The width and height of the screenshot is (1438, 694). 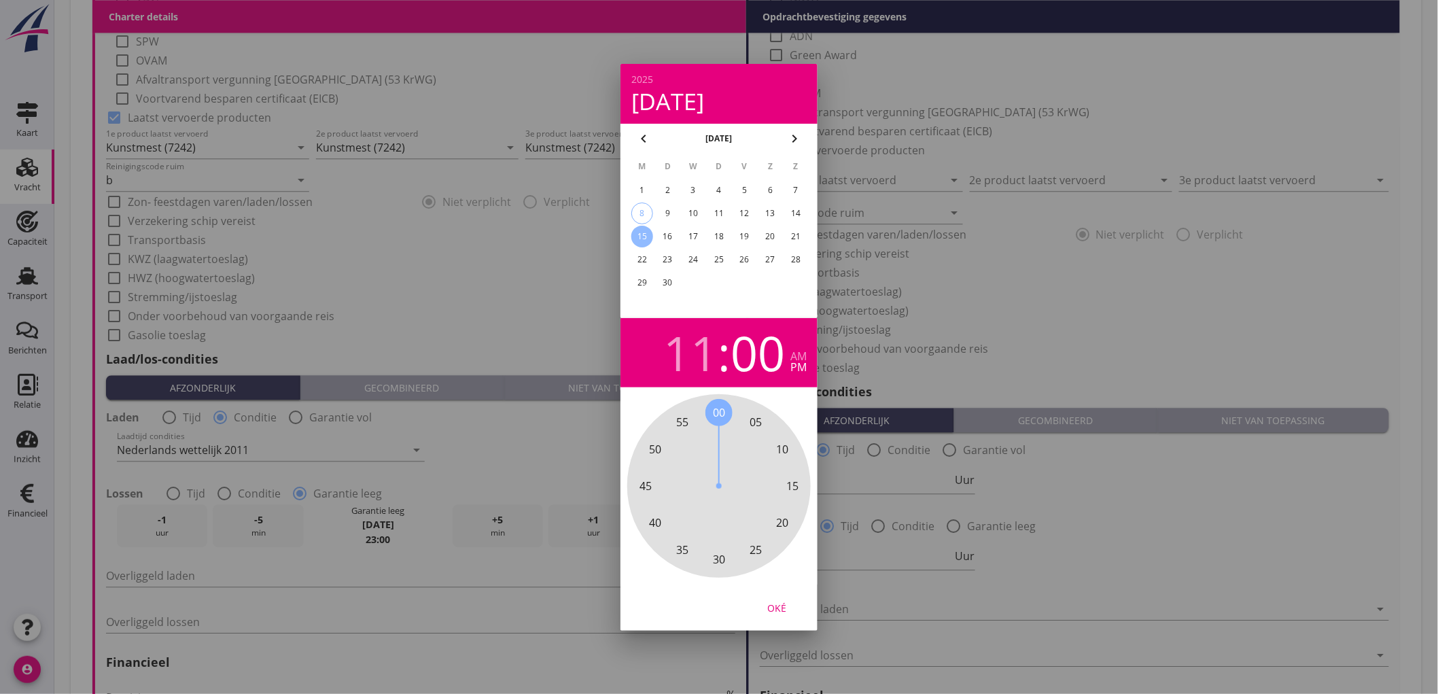 What do you see at coordinates (719, 559) in the screenshot?
I see `span: 30` at bounding box center [719, 559].